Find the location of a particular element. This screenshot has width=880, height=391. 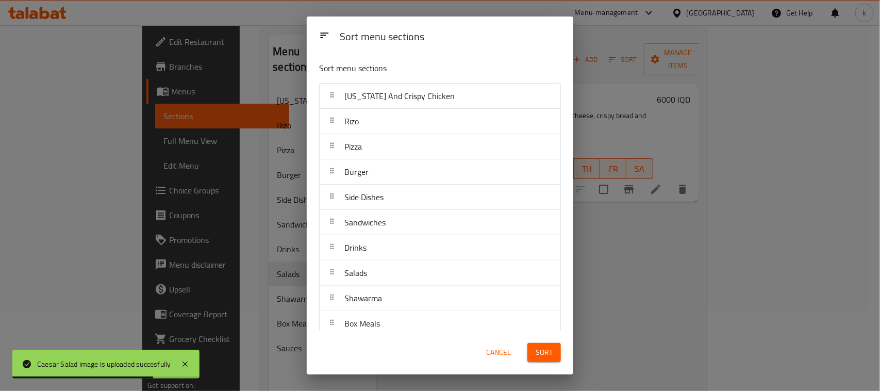

button: Cancel is located at coordinates (498, 352).